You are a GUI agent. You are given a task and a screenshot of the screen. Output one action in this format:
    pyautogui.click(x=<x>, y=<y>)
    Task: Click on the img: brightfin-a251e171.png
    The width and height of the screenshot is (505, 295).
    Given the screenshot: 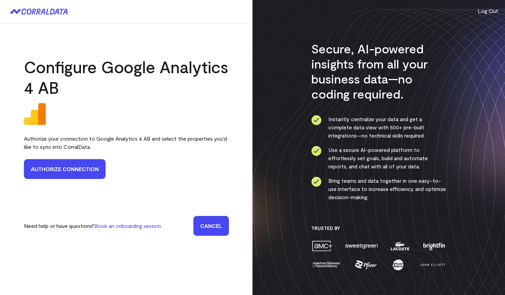 What is the action you would take?
    pyautogui.click(x=434, y=245)
    